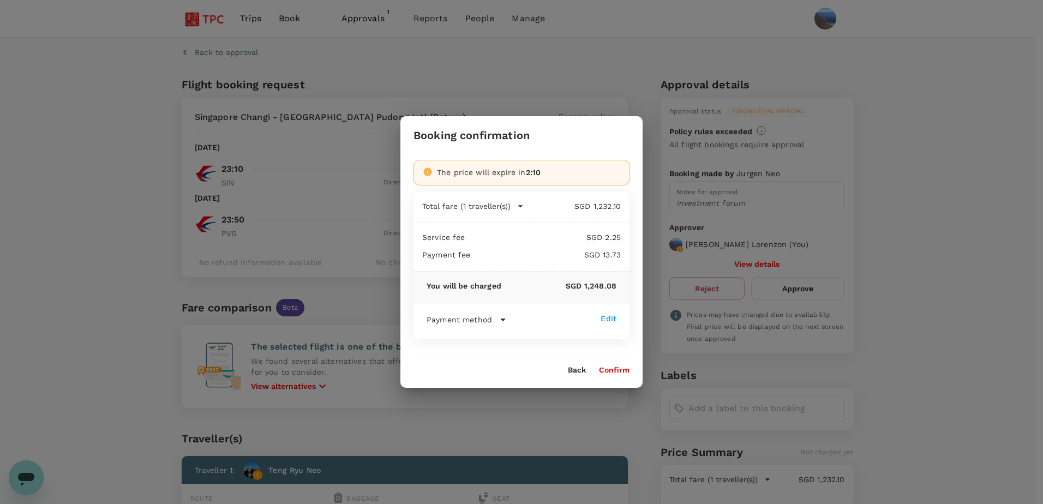 This screenshot has height=504, width=1043. I want to click on p: Total fare (1 traveller(s)), so click(467, 206).